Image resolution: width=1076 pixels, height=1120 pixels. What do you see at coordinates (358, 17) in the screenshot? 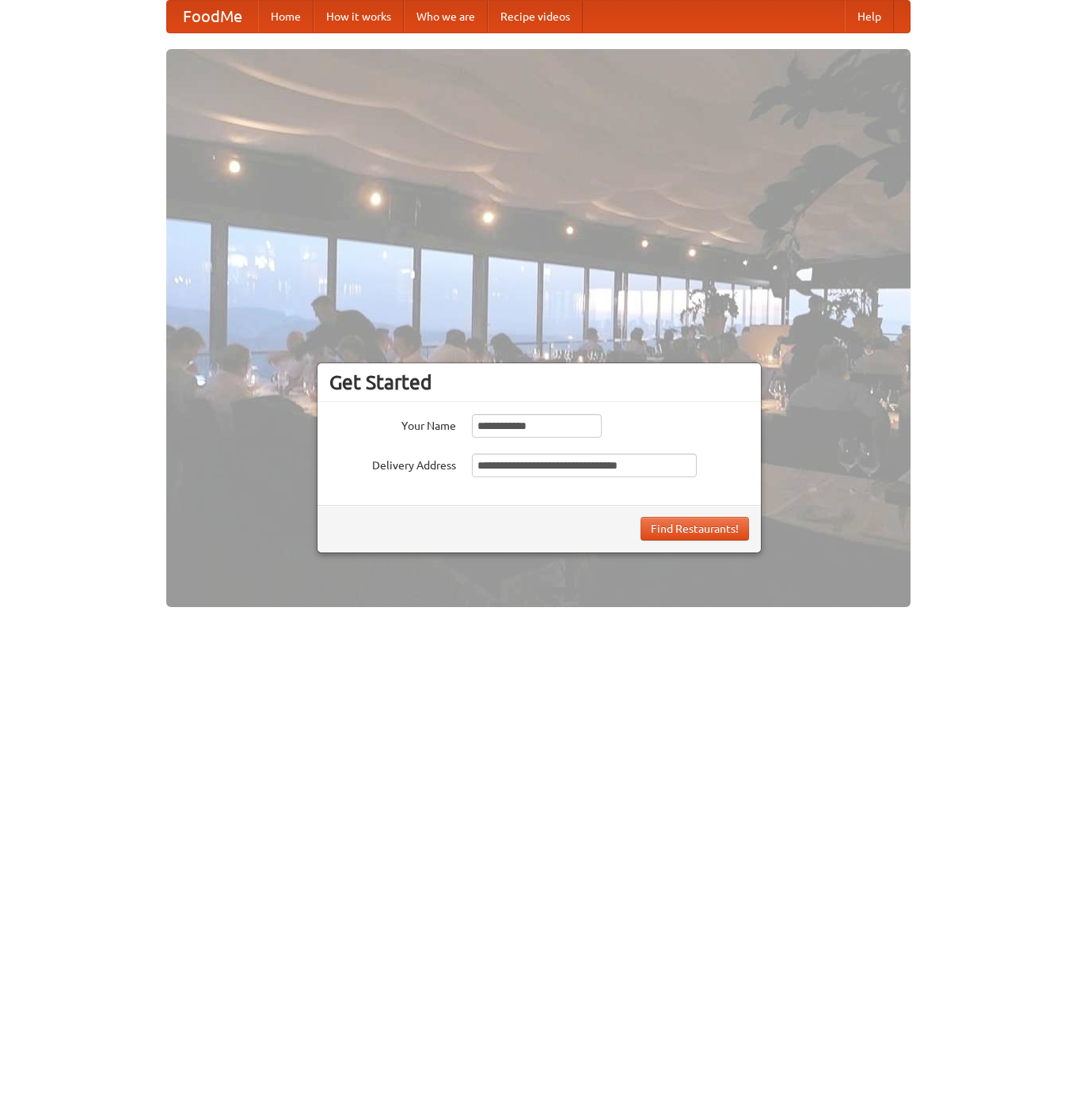
I see `a: How it works` at bounding box center [358, 17].